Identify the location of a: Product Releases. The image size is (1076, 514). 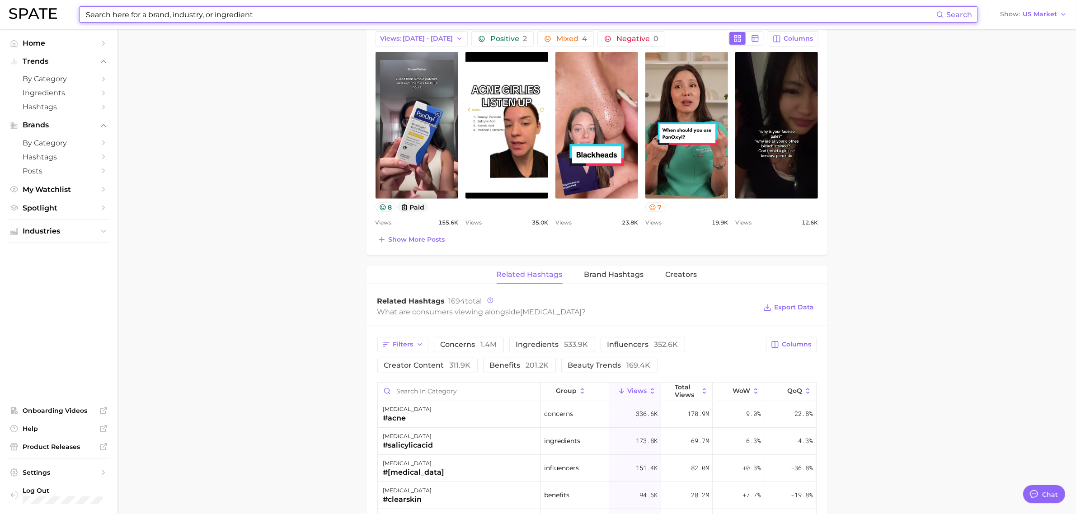
(59, 447).